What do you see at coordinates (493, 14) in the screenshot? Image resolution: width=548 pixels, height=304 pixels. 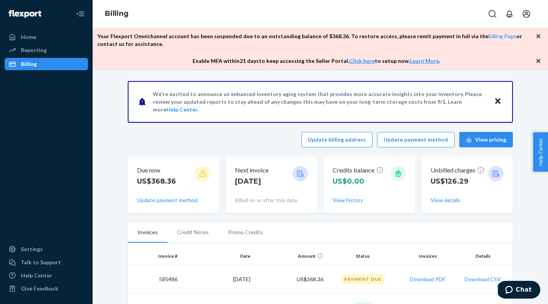 I see `button: Open Search Box` at bounding box center [493, 14].